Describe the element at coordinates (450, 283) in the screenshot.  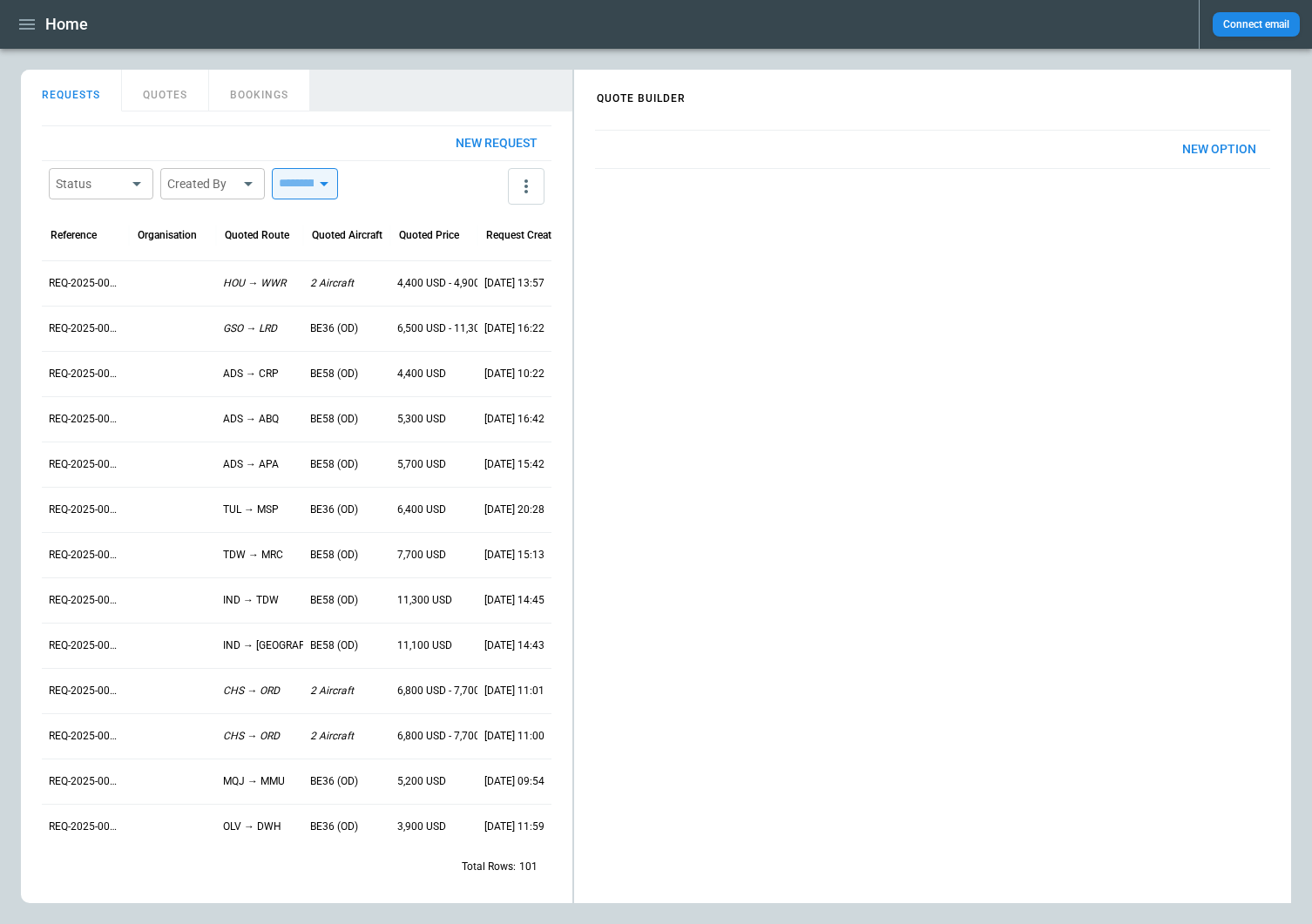
I see `p: 4,400 USD - 4,900 USD` at that location.